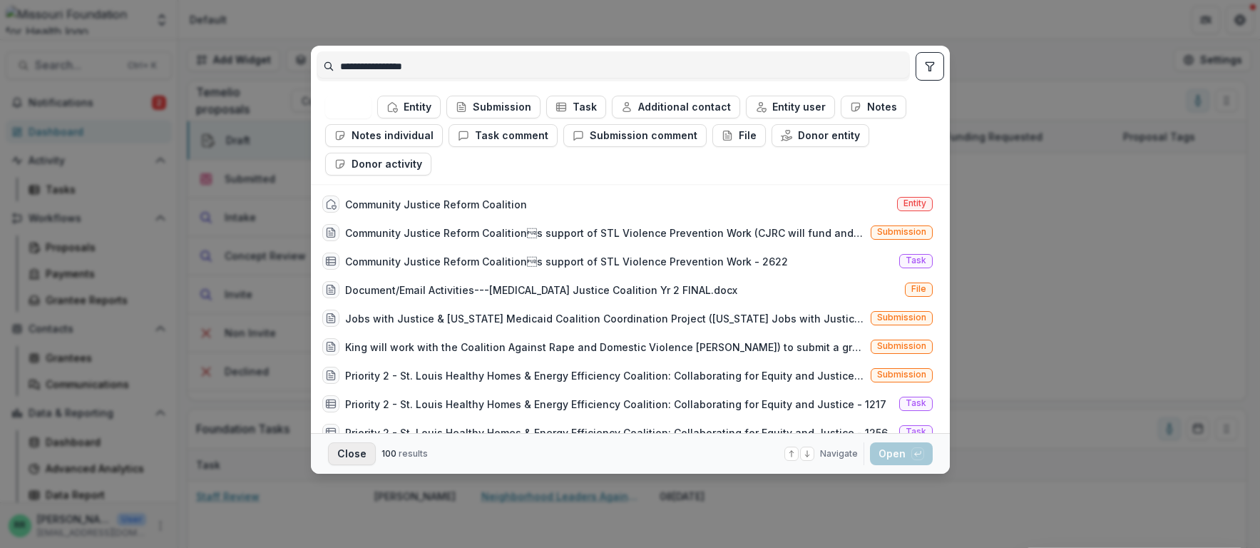 This screenshot has width=1260, height=548. Describe the element at coordinates (566, 261) in the screenshot. I see `div: Community Justice Reform Coalitions support of STL Violence Prevention Work - 2622` at that location.